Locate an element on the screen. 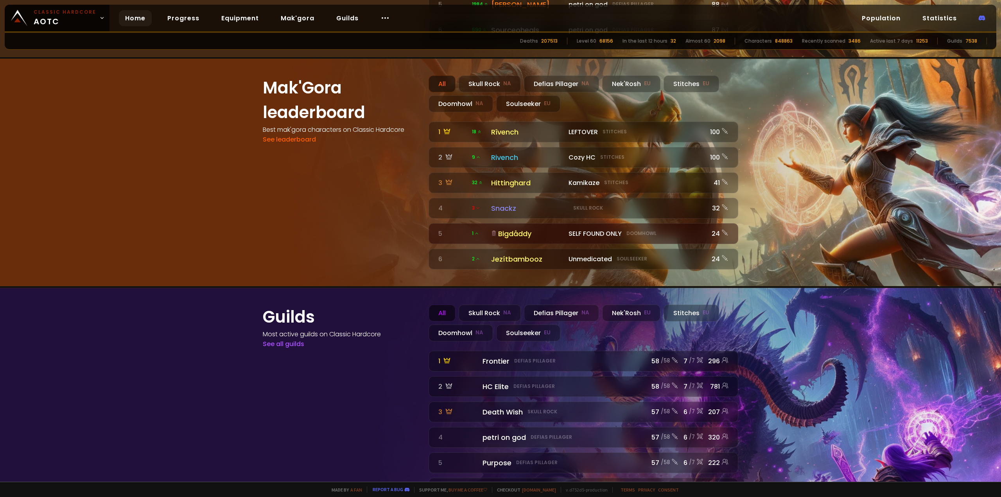  a: Privacy is located at coordinates (646, 490).